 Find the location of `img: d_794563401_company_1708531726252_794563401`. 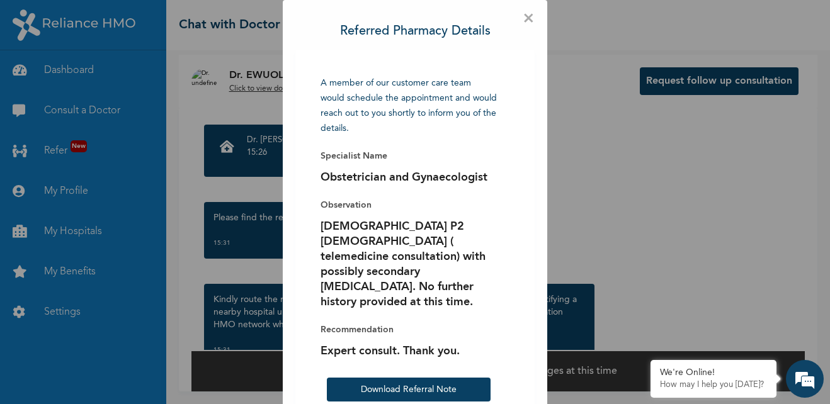

img: d_794563401_company_1708531726252_794563401 is located at coordinates (37, 79).